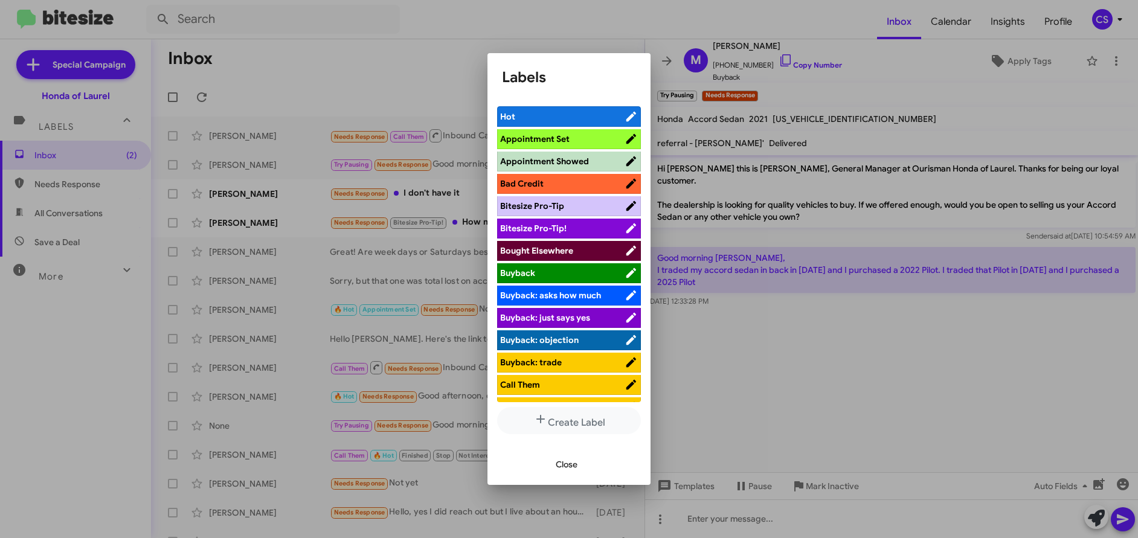  What do you see at coordinates (539, 340) in the screenshot?
I see `span: Buyback: objection` at bounding box center [539, 340].